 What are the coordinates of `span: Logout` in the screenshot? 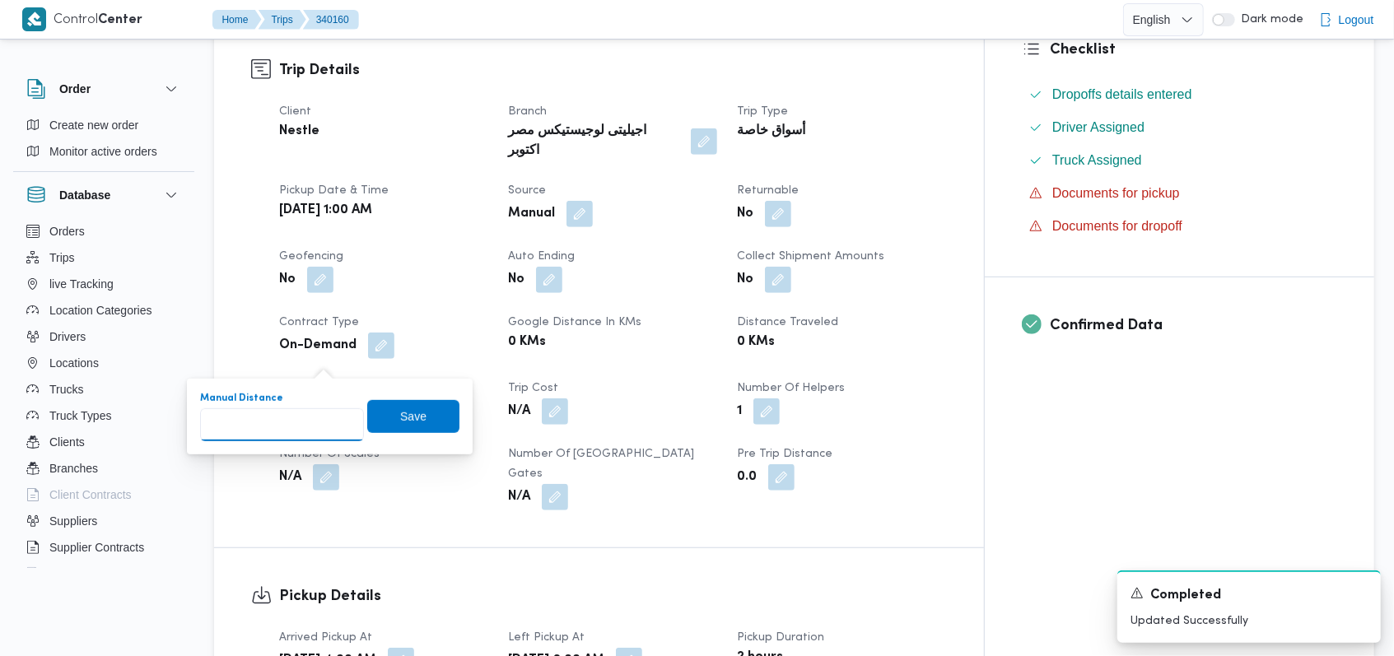 It's located at (1356, 20).